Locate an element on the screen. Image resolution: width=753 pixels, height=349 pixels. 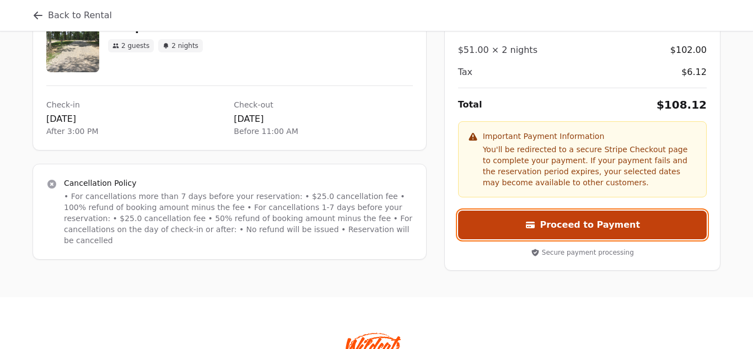
p: You'll be redirected to a secure Stripe Checkout page to complete your payment. If your payment f... is located at coordinates (590, 166).